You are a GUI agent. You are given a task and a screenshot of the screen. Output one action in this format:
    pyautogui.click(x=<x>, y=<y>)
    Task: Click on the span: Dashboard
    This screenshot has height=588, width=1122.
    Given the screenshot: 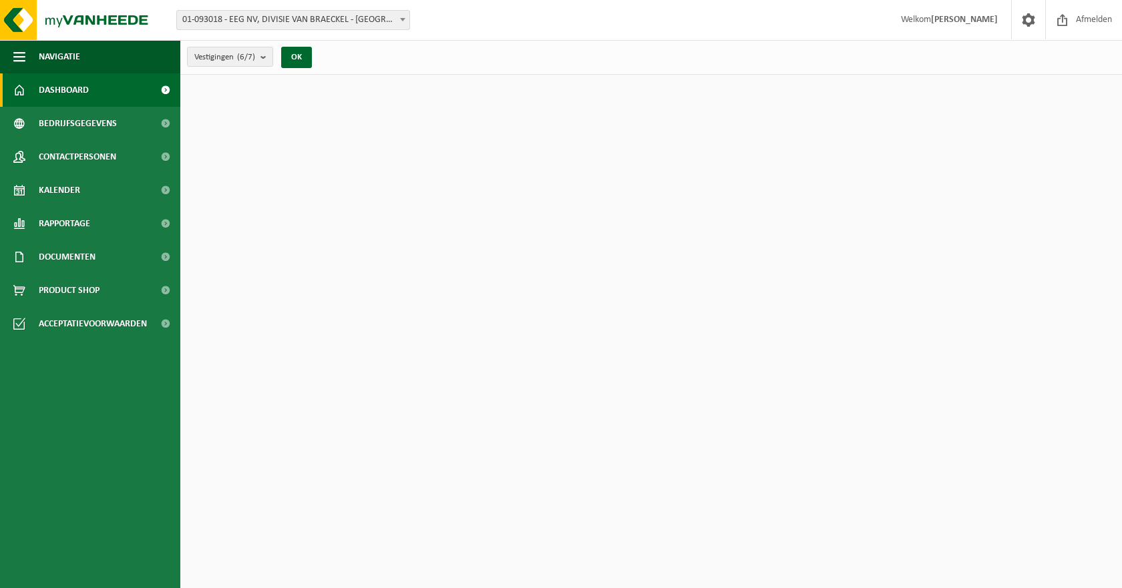 What is the action you would take?
    pyautogui.click(x=63, y=90)
    